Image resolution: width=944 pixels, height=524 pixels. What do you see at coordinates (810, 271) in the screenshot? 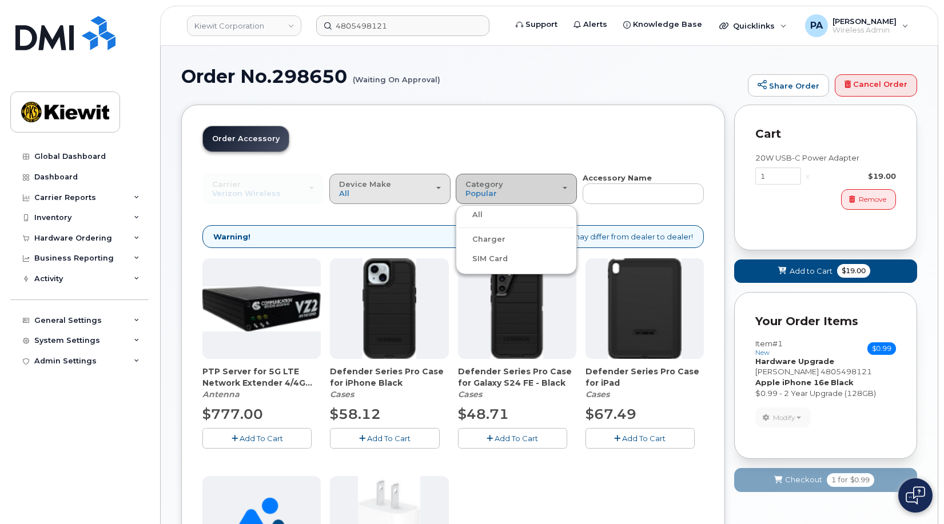
I see `span: Add to Cart` at bounding box center [810, 271].